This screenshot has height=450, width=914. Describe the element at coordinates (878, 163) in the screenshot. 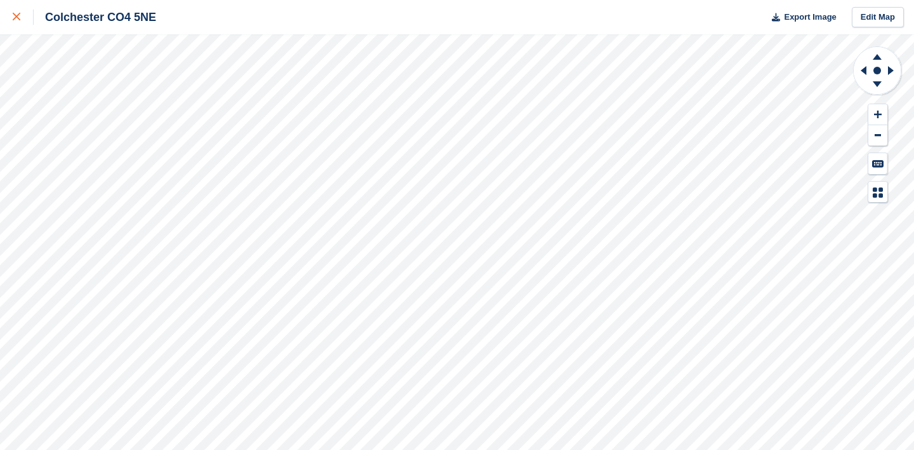

I see `button: Keyboard Shortcuts` at that location.